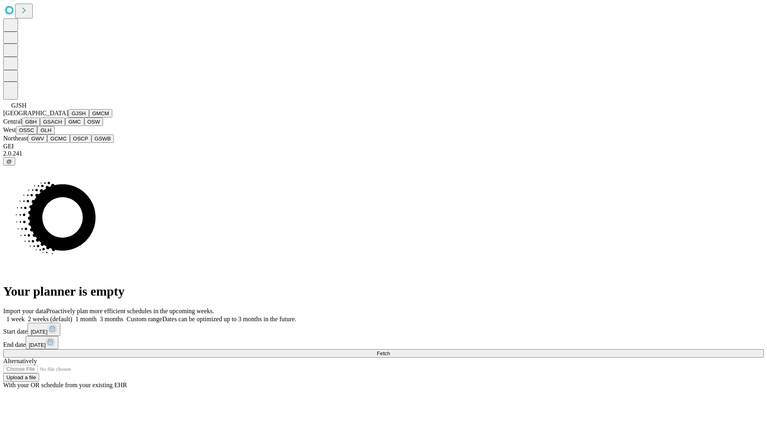  Describe the element at coordinates (130, 311) in the screenshot. I see `span: Proactively plan more efficient schedules in the upcoming weeks.` at that location.